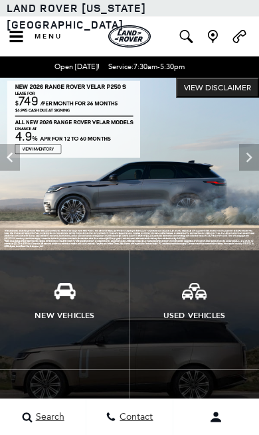 The width and height of the screenshot is (259, 435). I want to click on img: New Vehicles, so click(65, 291).